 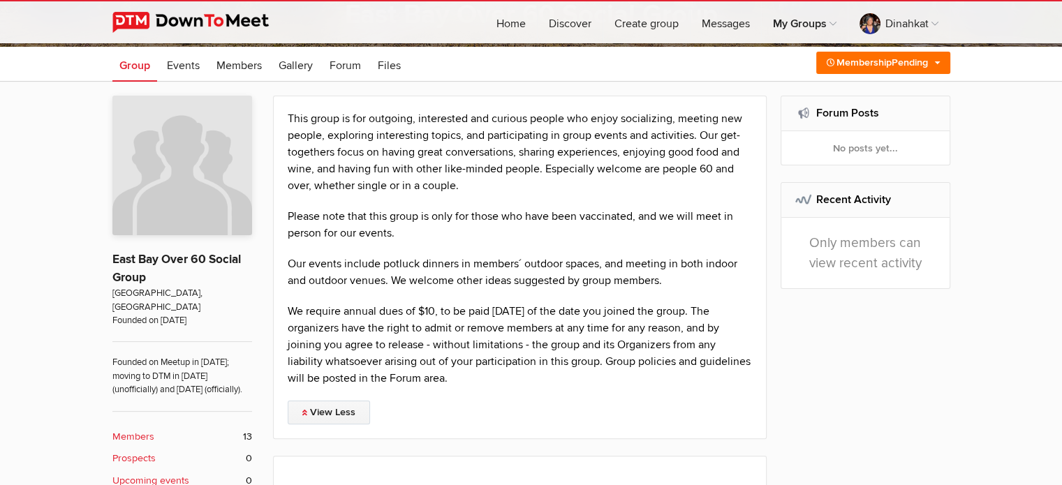 What do you see at coordinates (345, 64) in the screenshot?
I see `a: Forum` at bounding box center [345, 64].